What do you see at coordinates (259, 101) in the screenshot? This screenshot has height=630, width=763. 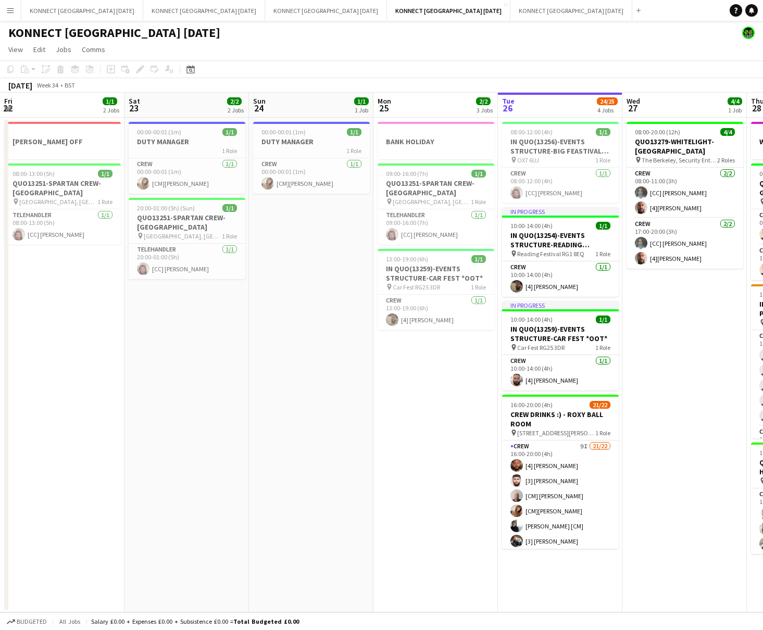 I see `span: Sun` at bounding box center [259, 101].